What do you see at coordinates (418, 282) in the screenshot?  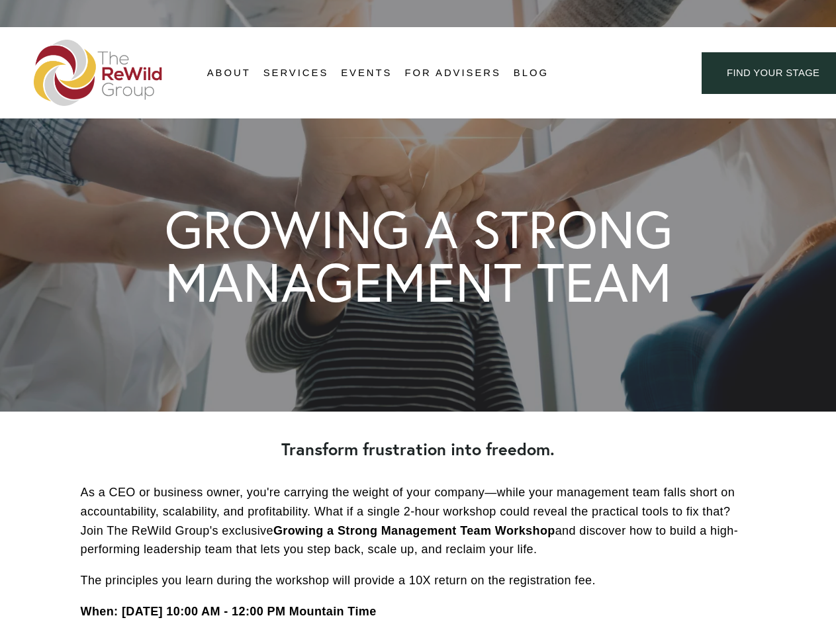 I see `h1: MANAGEMENT TEAM` at bounding box center [418, 282].